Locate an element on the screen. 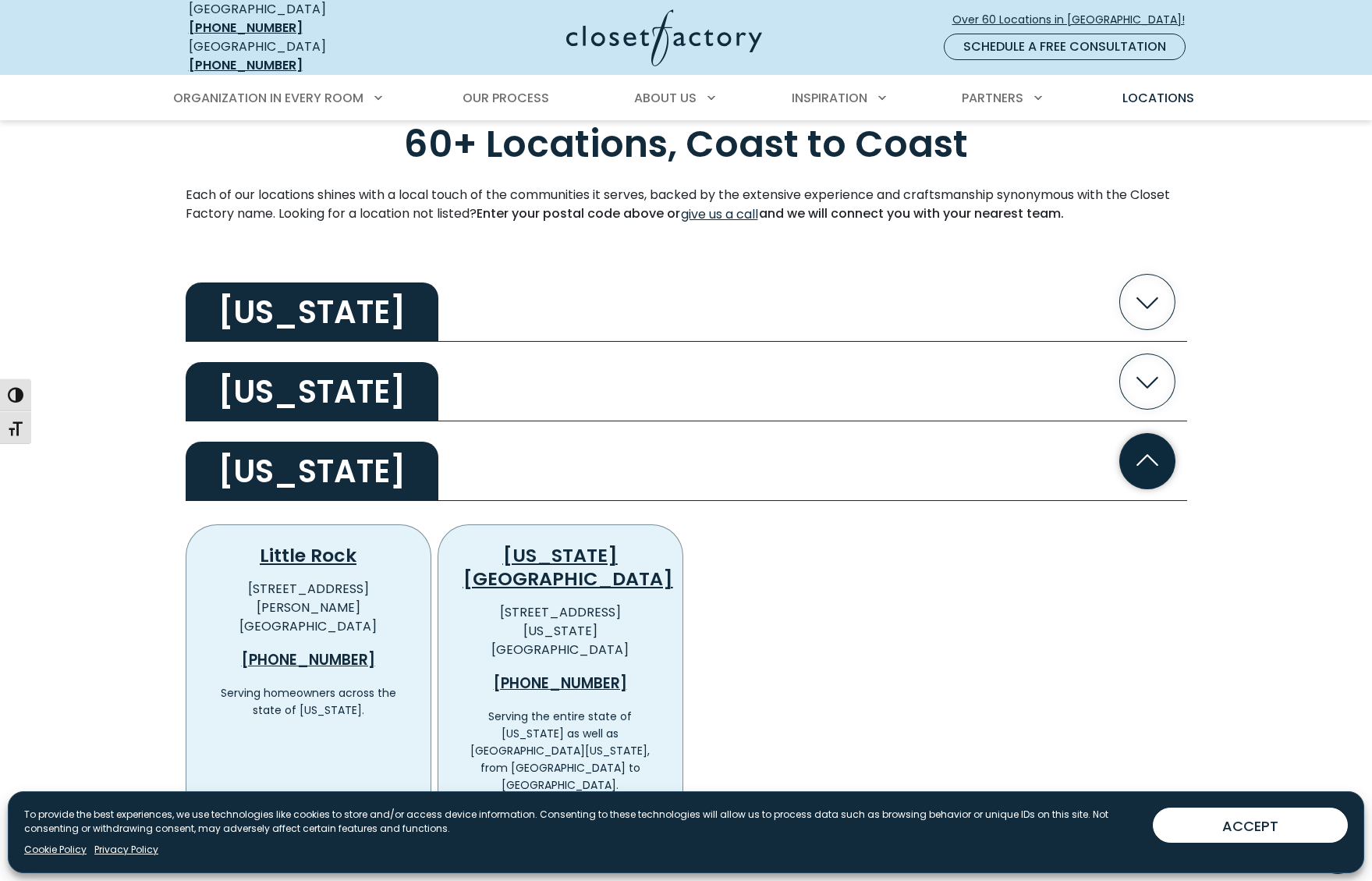 The height and width of the screenshot is (881, 1372). a: Schedule a Free Consultation is located at coordinates (1065, 47).